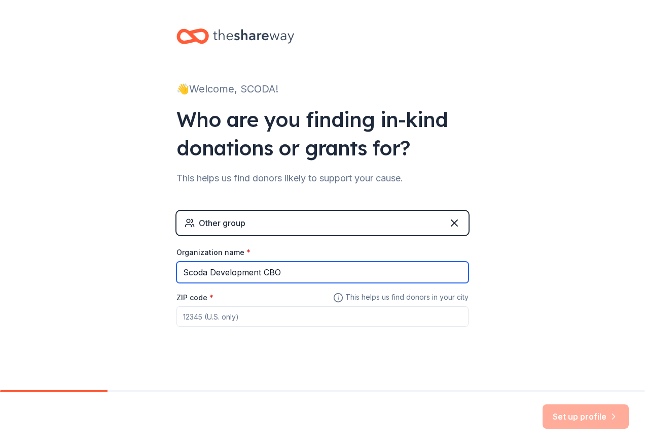 The image size is (645, 445). What do you see at coordinates (222, 223) in the screenshot?
I see `div: Other group` at bounding box center [222, 223].